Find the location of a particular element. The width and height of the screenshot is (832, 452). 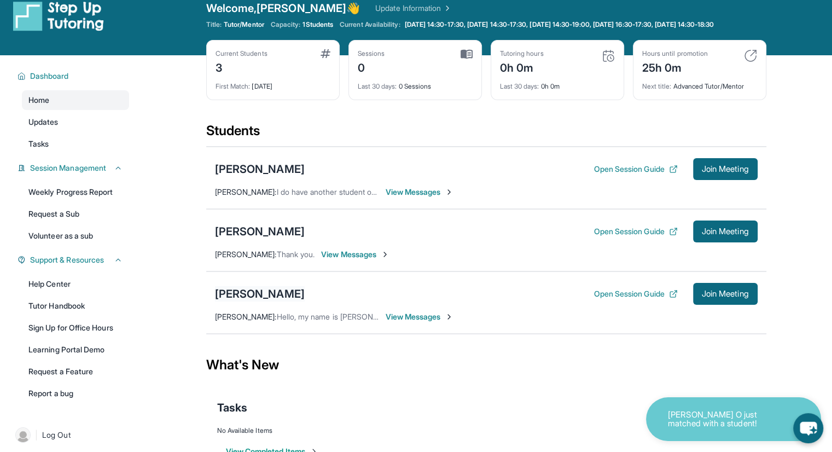

span: Next title : is located at coordinates (657, 86).